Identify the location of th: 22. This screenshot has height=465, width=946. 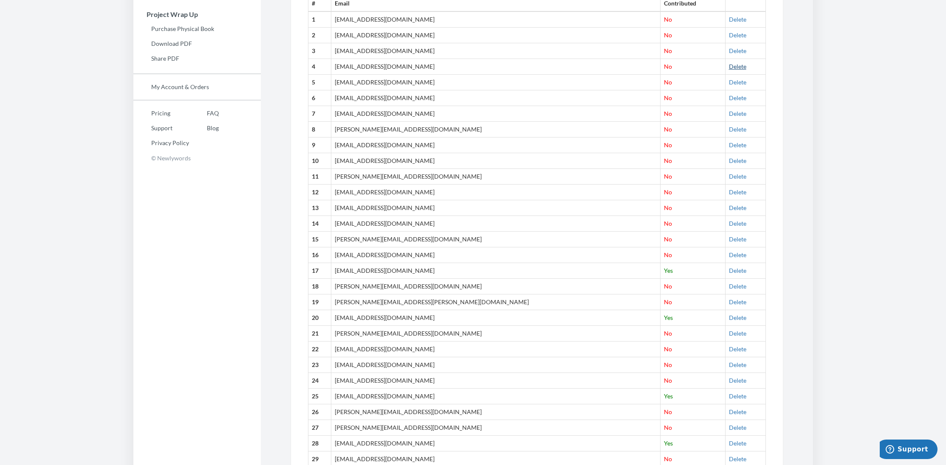
(319, 350).